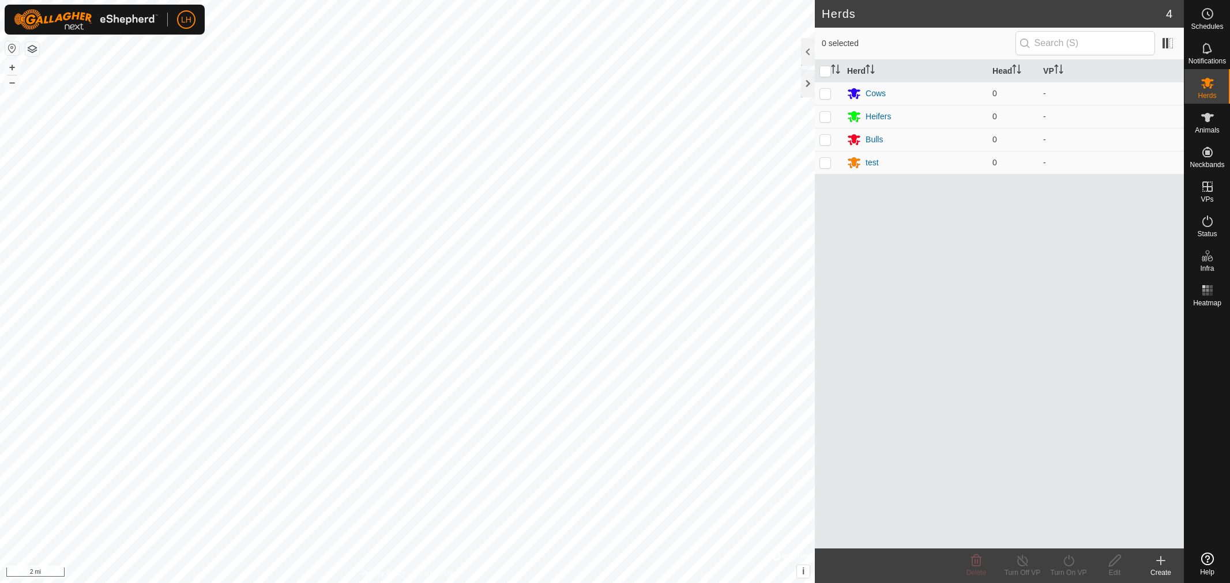  I want to click on div: Cows, so click(875, 93).